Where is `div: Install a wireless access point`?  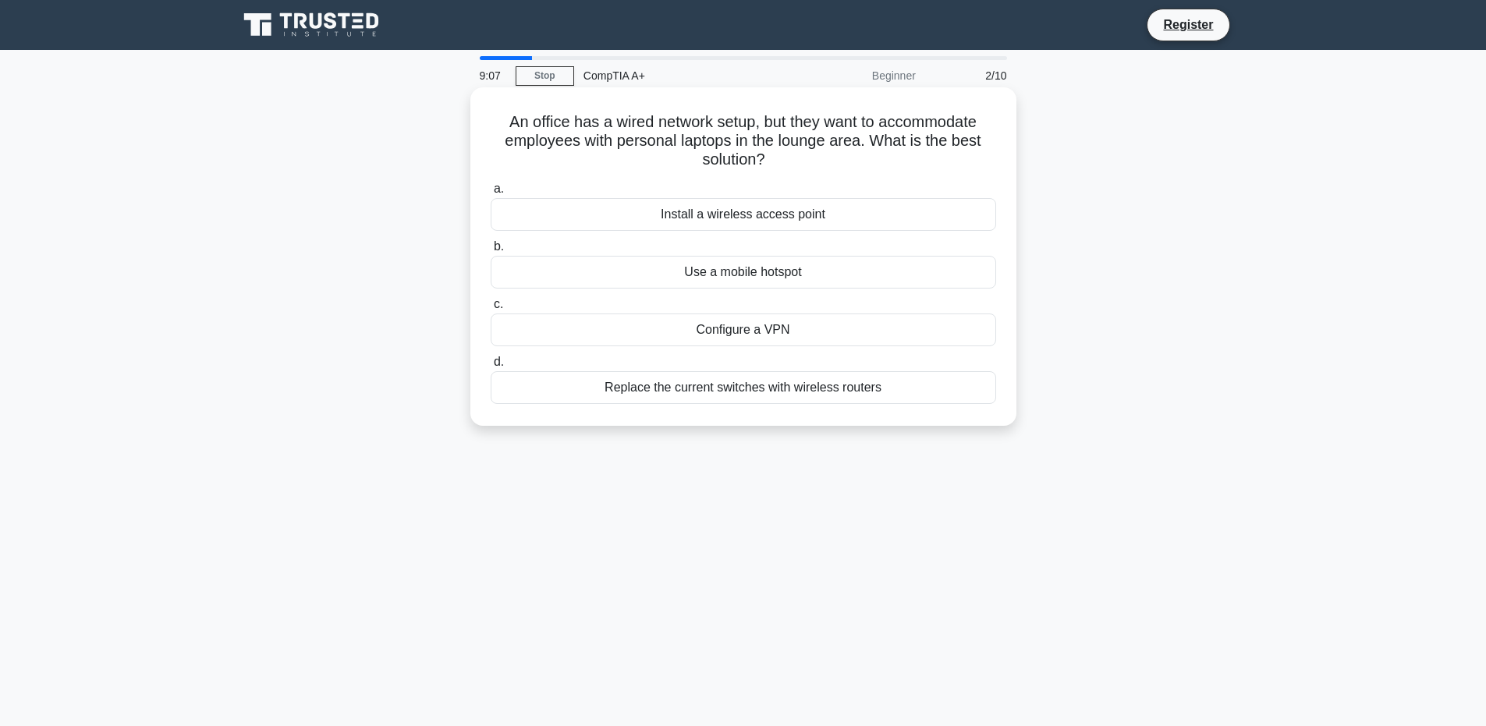
div: Install a wireless access point is located at coordinates (743, 214).